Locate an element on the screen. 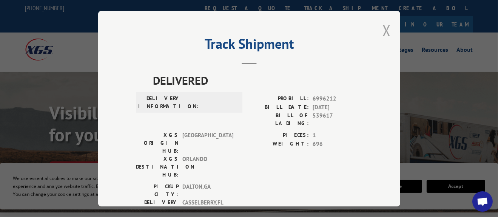 The width and height of the screenshot is (498, 217). label: BILL DATE: is located at coordinates (279, 107).